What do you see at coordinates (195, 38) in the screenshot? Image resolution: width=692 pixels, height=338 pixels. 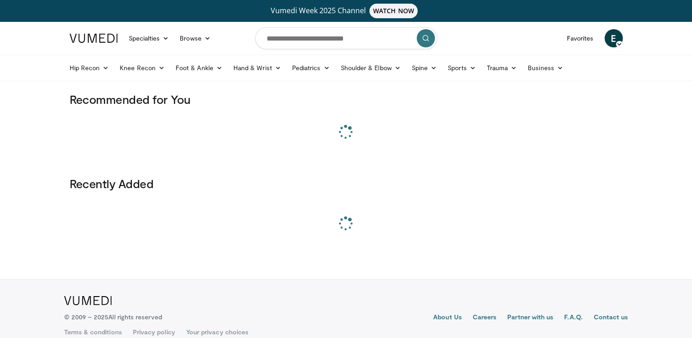 I see `a: Browse` at bounding box center [195, 38].